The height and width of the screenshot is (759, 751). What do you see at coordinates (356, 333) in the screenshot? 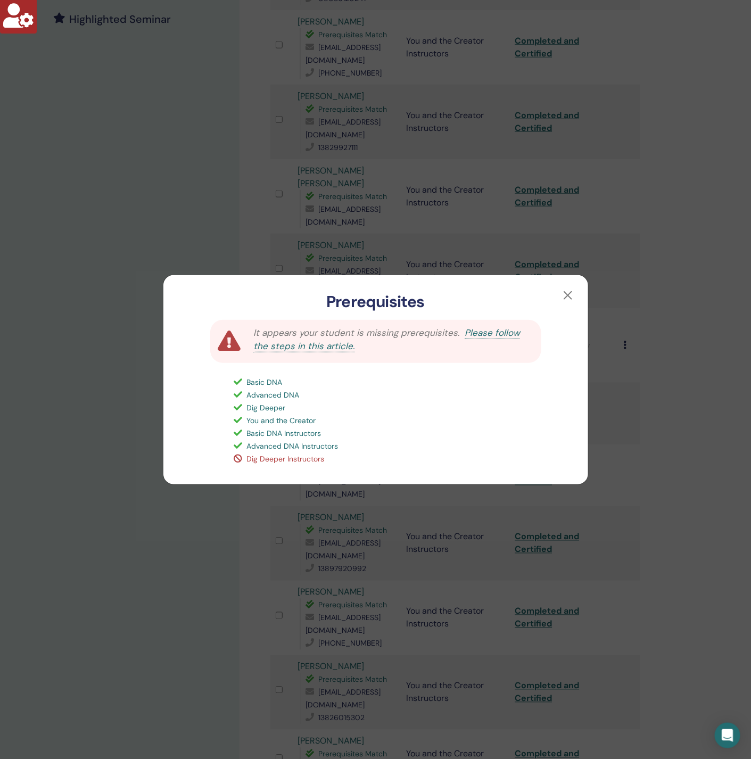
I see `span: It appears your student is missing prerequisites.` at bounding box center [356, 333].